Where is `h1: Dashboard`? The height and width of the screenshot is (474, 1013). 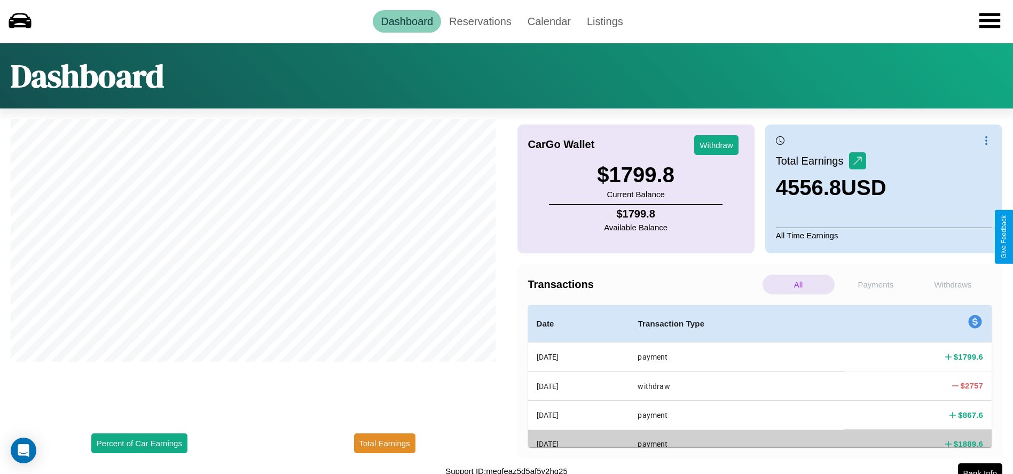 h1: Dashboard is located at coordinates (87, 76).